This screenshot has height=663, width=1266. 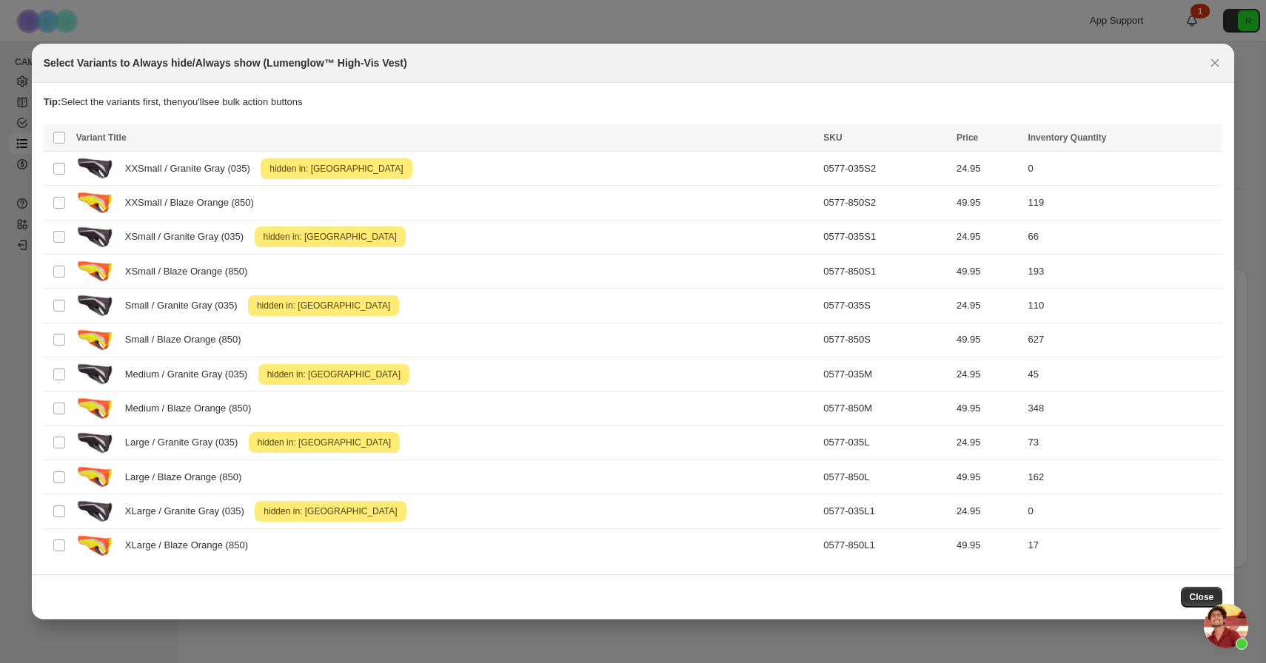 What do you see at coordinates (1123, 546) in the screenshot?
I see `td: 17` at bounding box center [1123, 546].